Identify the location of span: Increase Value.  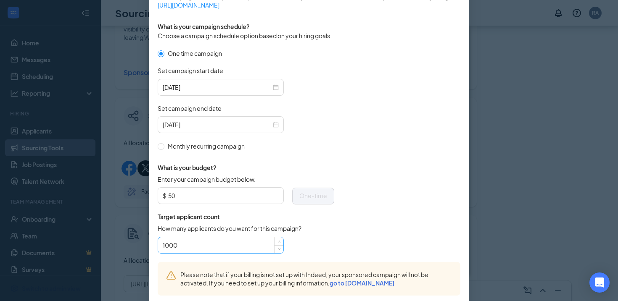
(279, 241).